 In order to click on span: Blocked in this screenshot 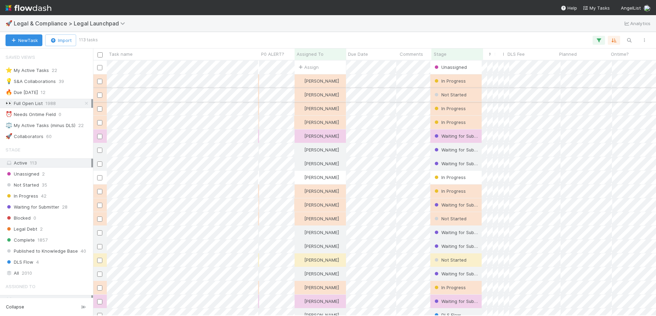, I will do `click(18, 218)`.